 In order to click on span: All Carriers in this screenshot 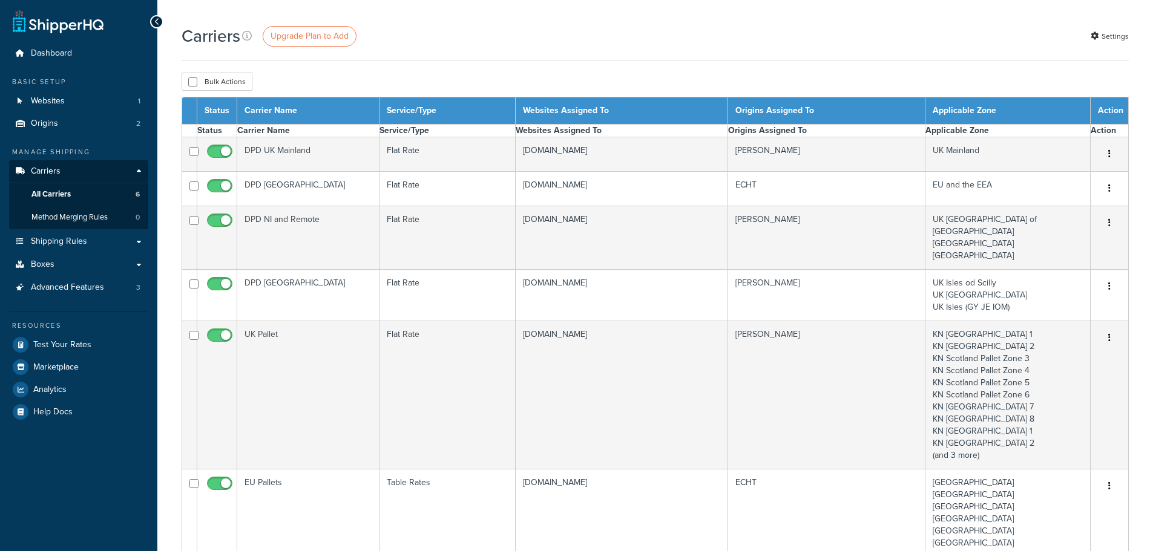, I will do `click(51, 194)`.